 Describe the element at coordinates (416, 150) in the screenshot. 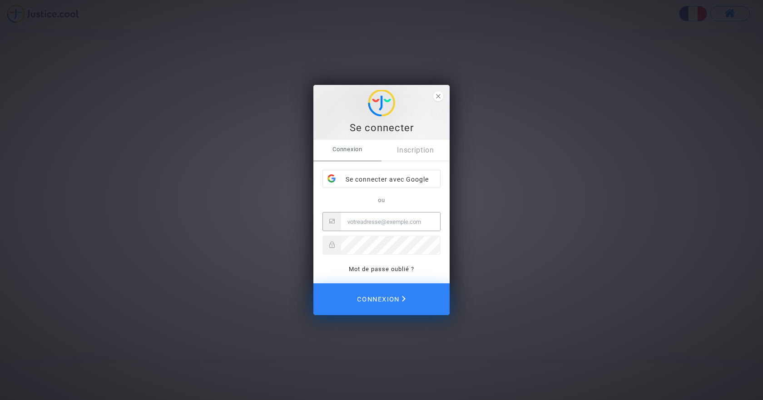

I see `a: Inscription` at that location.